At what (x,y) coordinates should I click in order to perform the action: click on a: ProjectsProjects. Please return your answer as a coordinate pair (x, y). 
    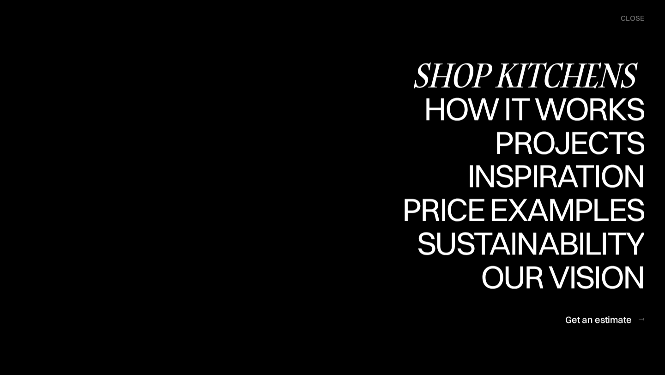
    Looking at the image, I should click on (569, 143).